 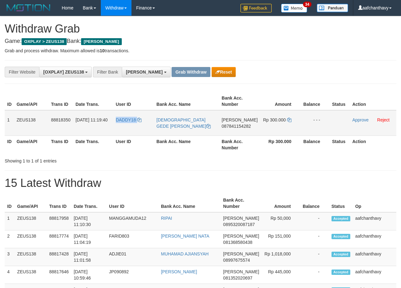 What do you see at coordinates (281, 275) in the screenshot?
I see `td: Rp 445,000` at bounding box center [281, 275].